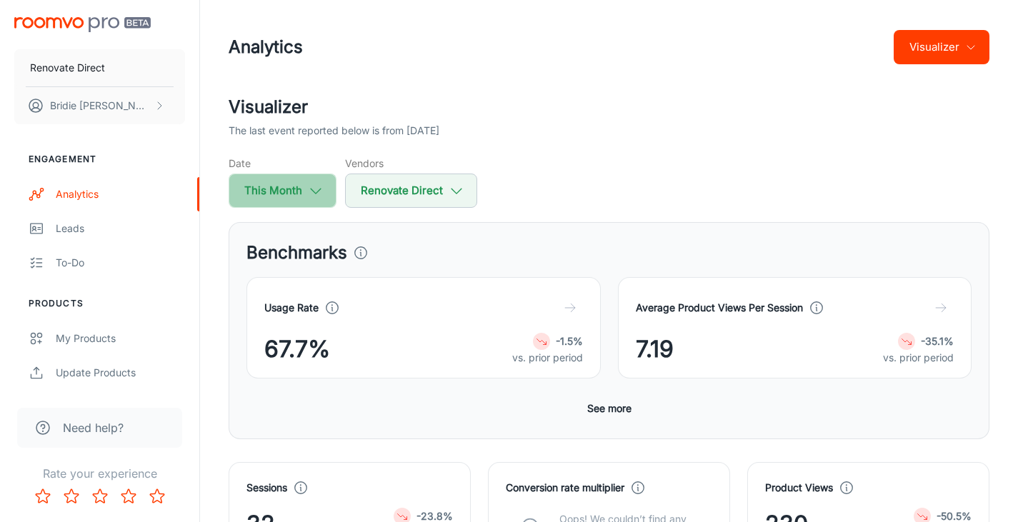 This screenshot has width=1018, height=522. What do you see at coordinates (799, 488) in the screenshot?
I see `h4: Product Views` at bounding box center [799, 488].